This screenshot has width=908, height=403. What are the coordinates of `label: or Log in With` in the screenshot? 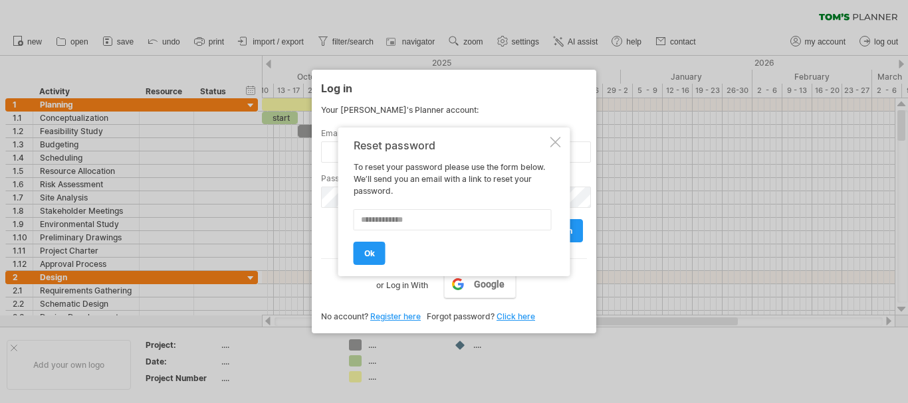 It's located at (402, 282).